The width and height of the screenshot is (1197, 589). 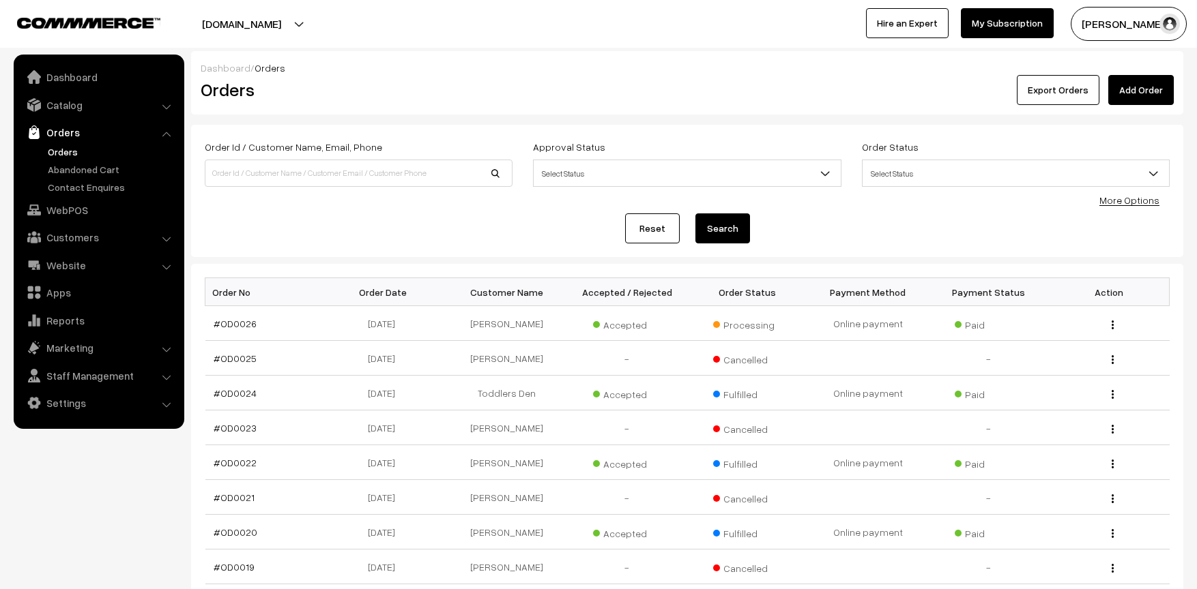 I want to click on a: #OD0025, so click(x=235, y=358).